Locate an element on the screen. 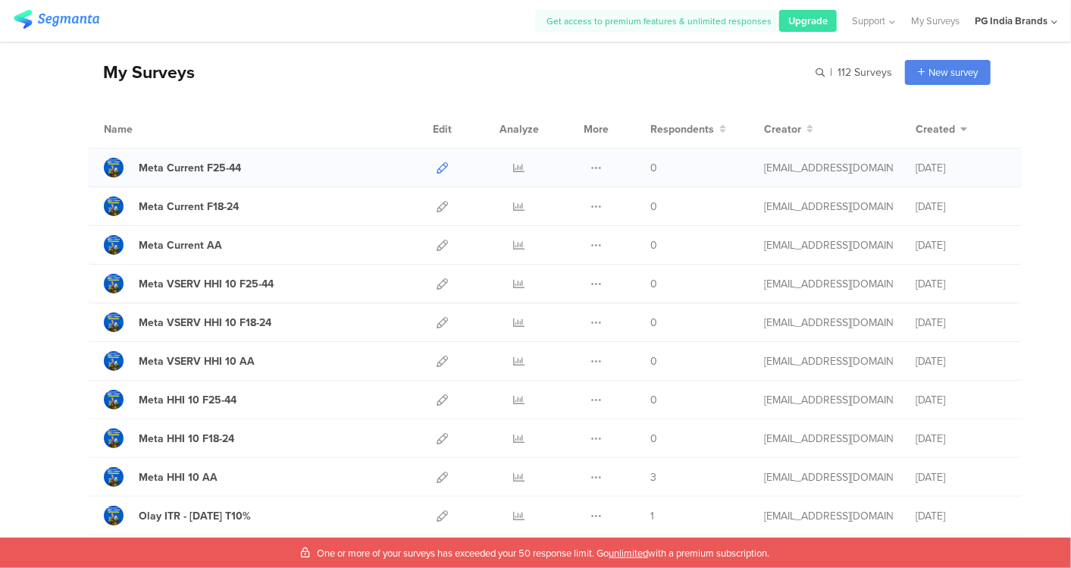 Image resolution: width=1071 pixels, height=568 pixels. button: Creator is located at coordinates (788, 129).